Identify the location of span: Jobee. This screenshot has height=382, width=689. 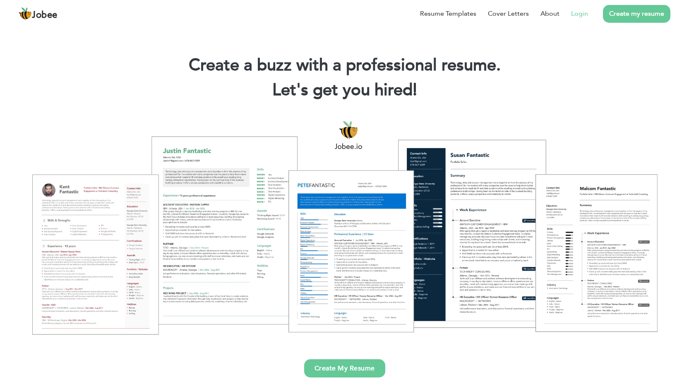
(45, 15).